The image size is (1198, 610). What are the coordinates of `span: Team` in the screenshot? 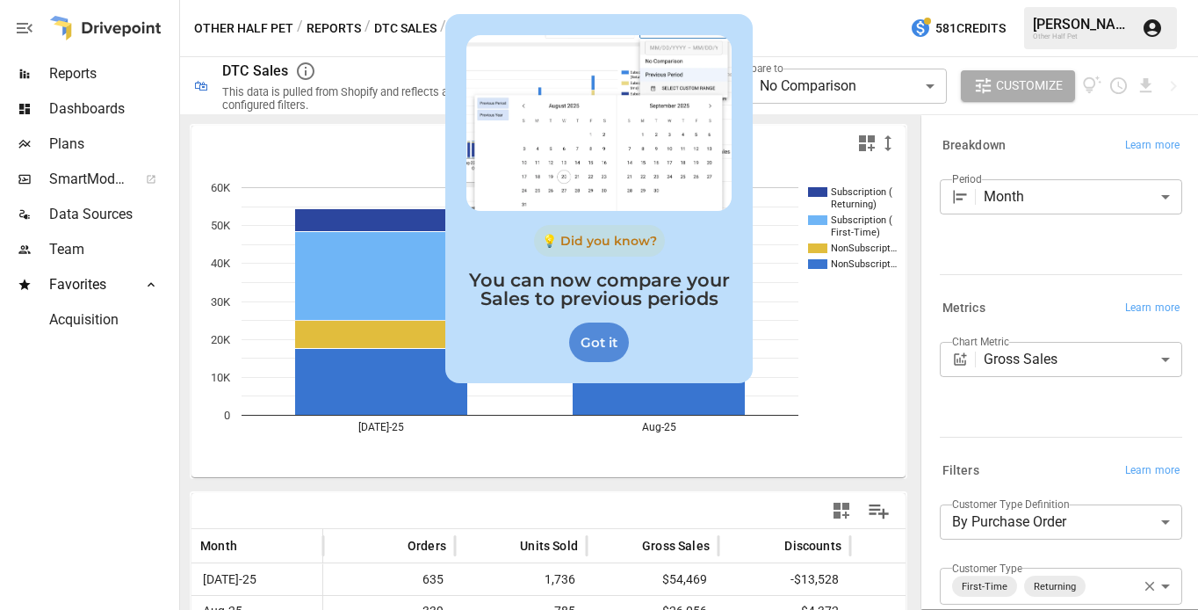 It's located at (112, 250).